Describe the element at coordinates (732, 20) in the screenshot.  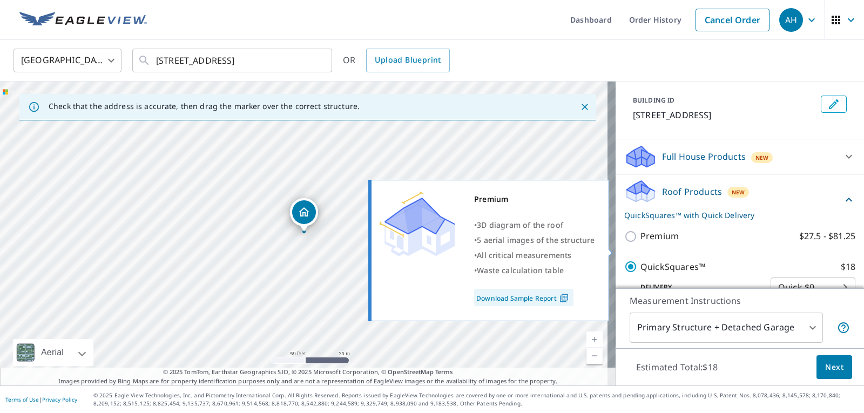
I see `a: Cancel Order` at that location.